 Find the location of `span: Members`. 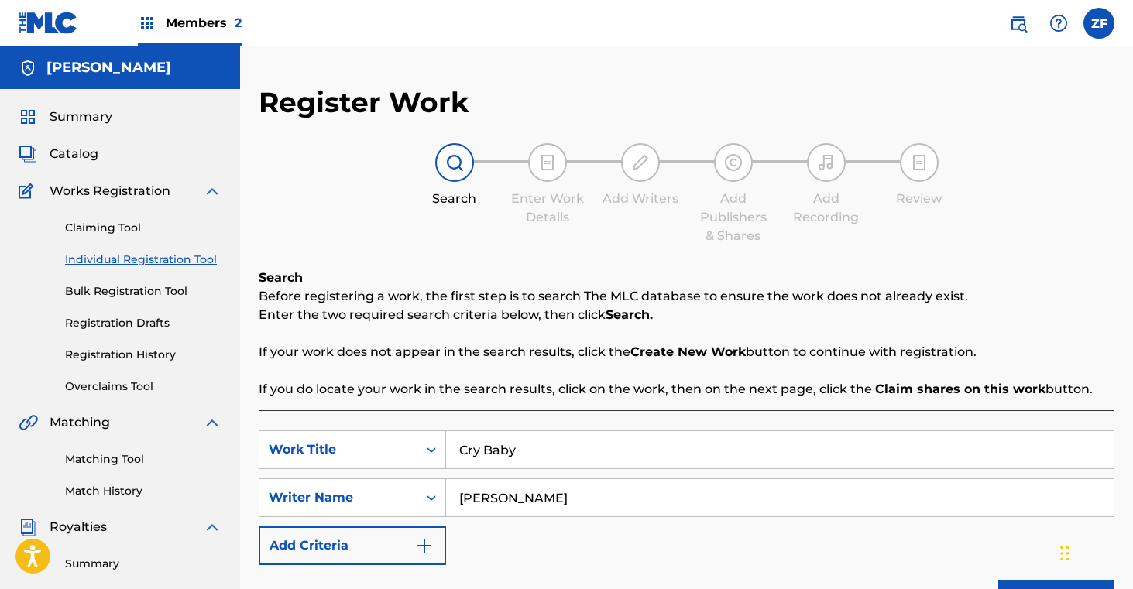

span: Members is located at coordinates (204, 22).